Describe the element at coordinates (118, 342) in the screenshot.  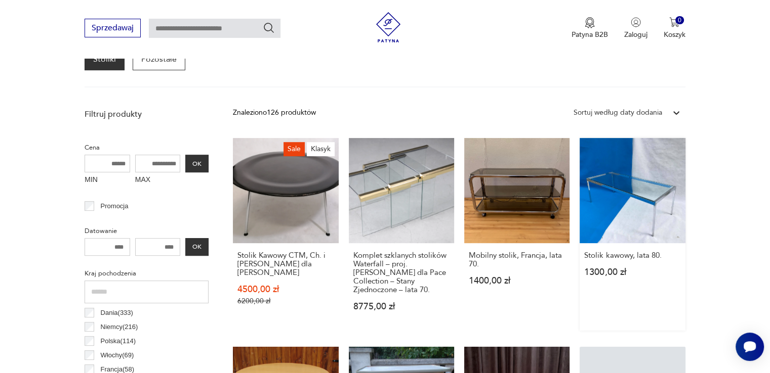
I see `p: Polska ( 114 )` at that location.